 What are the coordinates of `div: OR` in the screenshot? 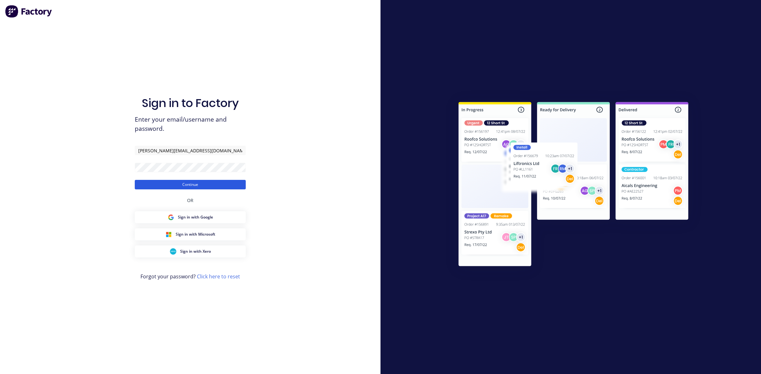 It's located at (190, 200).